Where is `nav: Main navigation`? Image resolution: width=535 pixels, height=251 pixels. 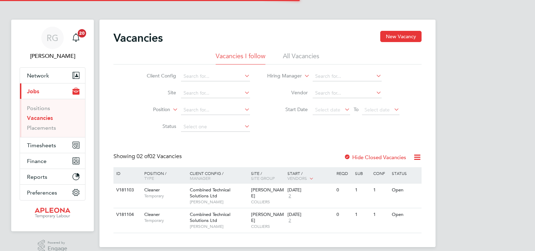 nav: Main navigation is located at coordinates (53, 125).